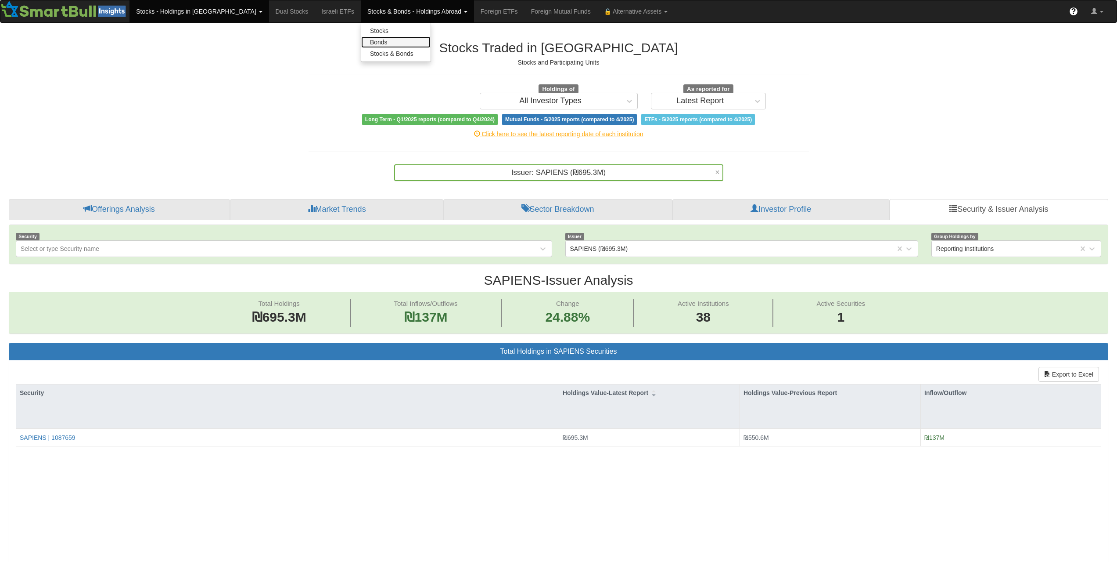 Image resolution: width=1117 pixels, height=562 pixels. What do you see at coordinates (965, 248) in the screenshot?
I see `div: Reporting Institutions` at bounding box center [965, 248].